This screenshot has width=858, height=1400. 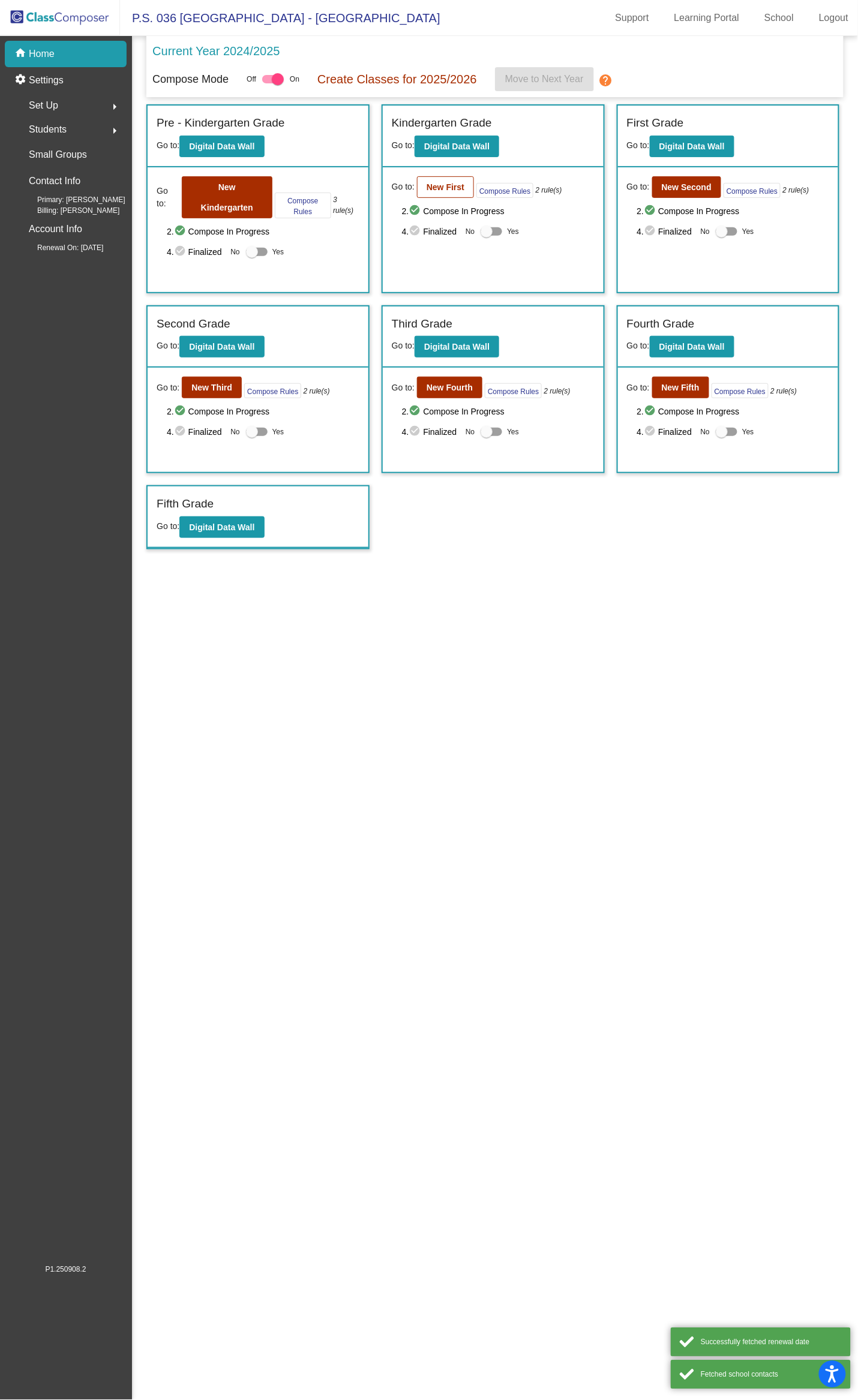 What do you see at coordinates (22, 81) in the screenshot?
I see `mat-icon: settings` at bounding box center [22, 81].